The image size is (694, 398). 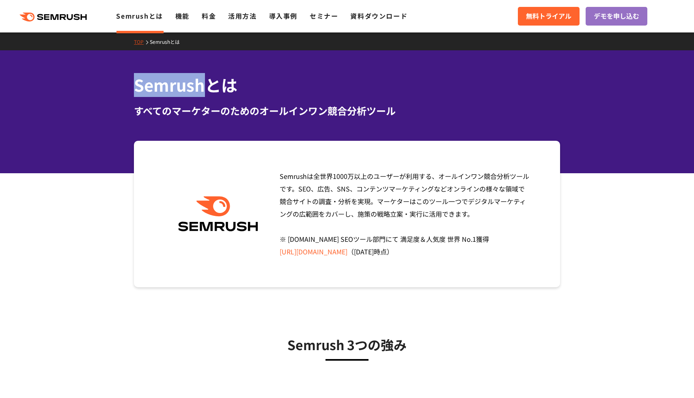 What do you see at coordinates (283, 16) in the screenshot?
I see `a: 導入事例` at bounding box center [283, 16].